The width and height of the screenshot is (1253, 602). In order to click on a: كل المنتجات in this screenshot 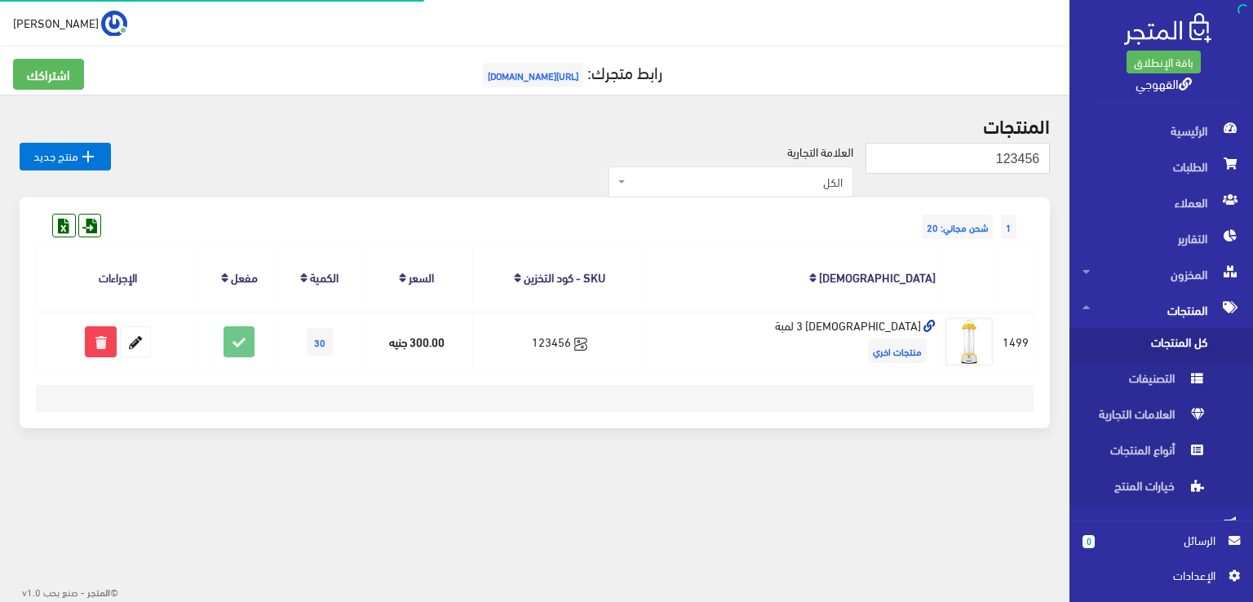, I will do `click(1161, 346)`.